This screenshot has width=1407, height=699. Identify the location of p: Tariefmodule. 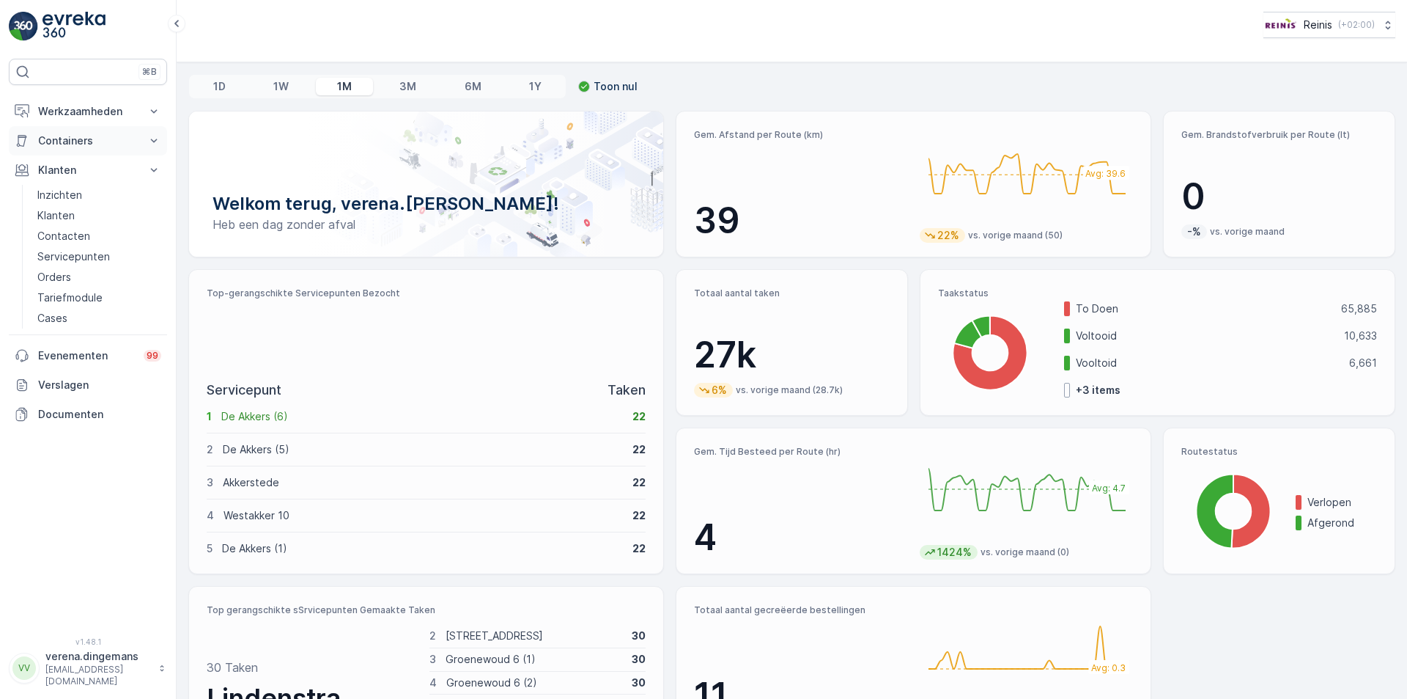
(70, 298).